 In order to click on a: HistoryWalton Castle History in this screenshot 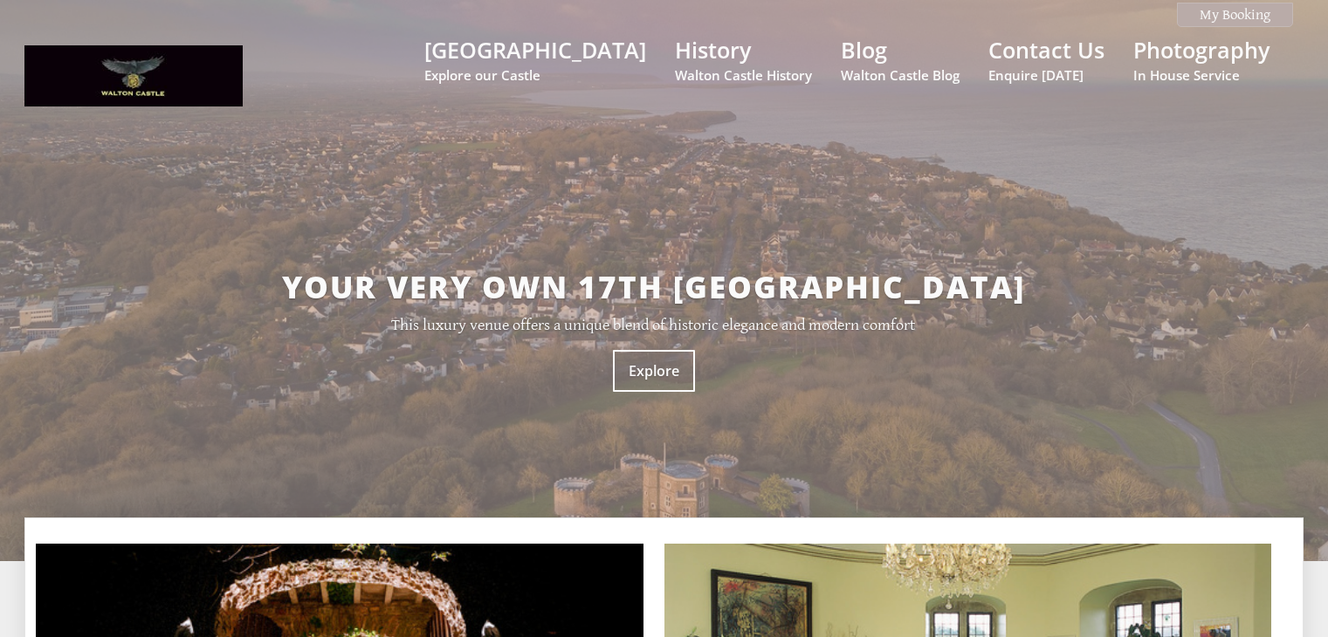, I will do `click(743, 59)`.